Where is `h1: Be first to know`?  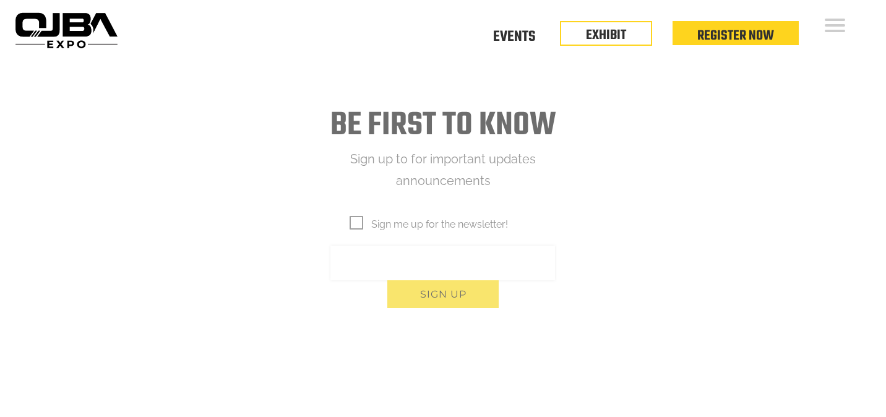
h1: Be first to know is located at coordinates (443, 126).